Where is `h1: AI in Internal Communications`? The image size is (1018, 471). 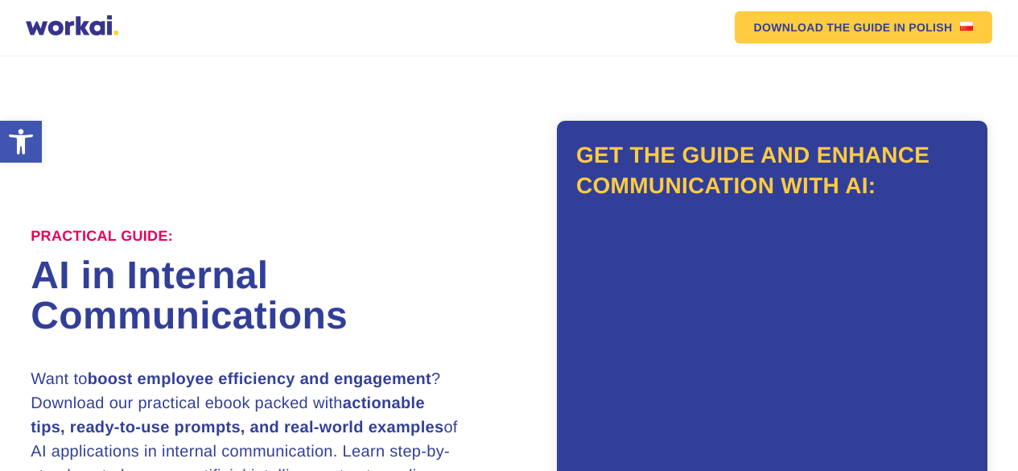 h1: AI in Internal Communications is located at coordinates (269, 296).